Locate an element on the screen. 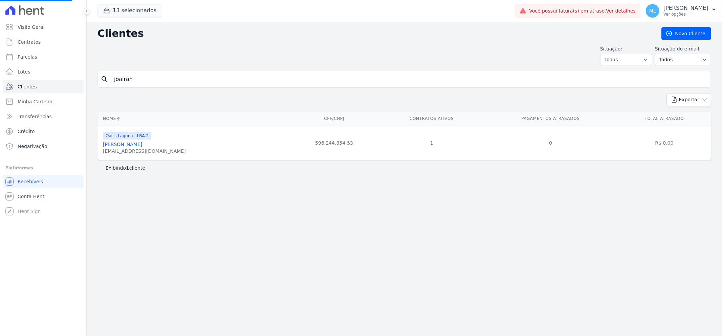 This screenshot has width=722, height=336. p: Exibindo cliente is located at coordinates (125, 168).